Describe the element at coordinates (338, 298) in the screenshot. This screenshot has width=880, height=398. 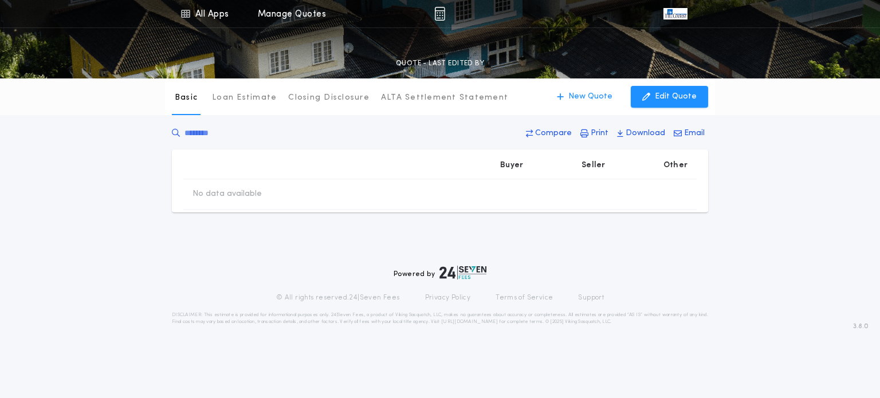
I see `p: © All rights reserved. 24|Seven Fees` at that location.